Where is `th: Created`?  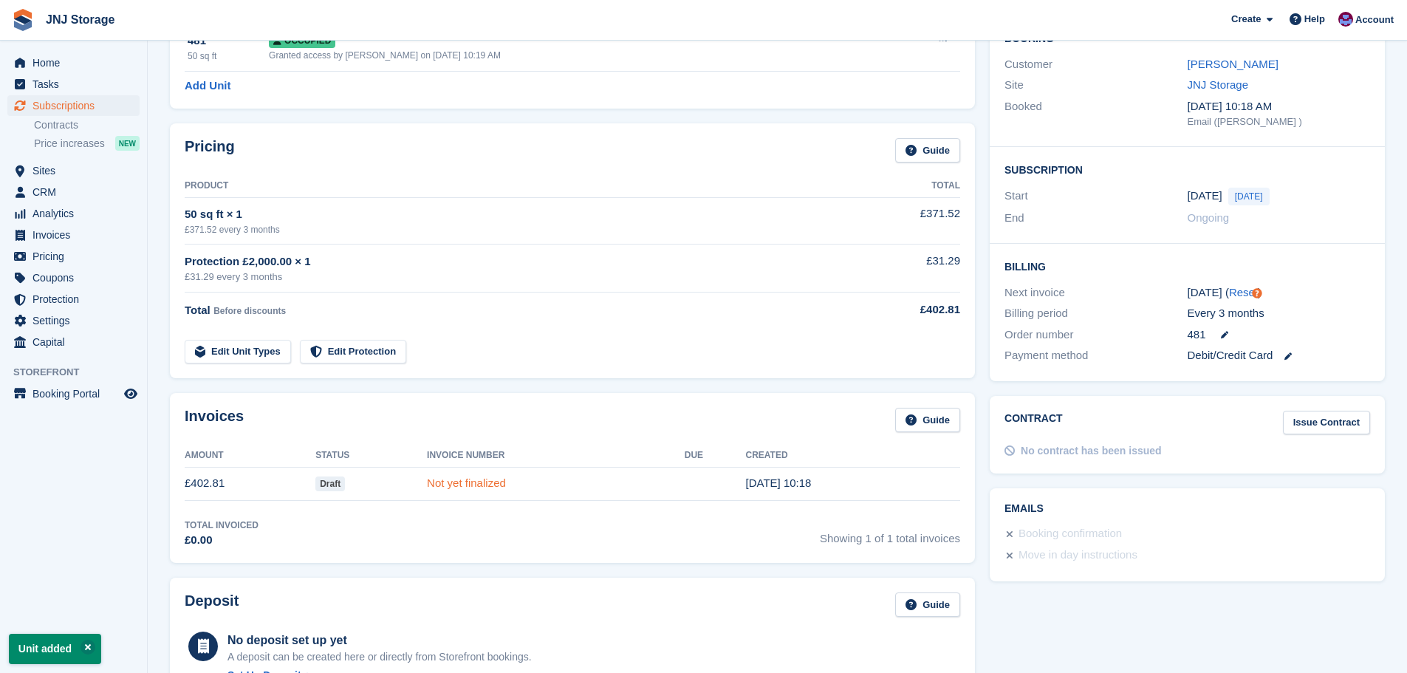
th: Created is located at coordinates (852, 456).